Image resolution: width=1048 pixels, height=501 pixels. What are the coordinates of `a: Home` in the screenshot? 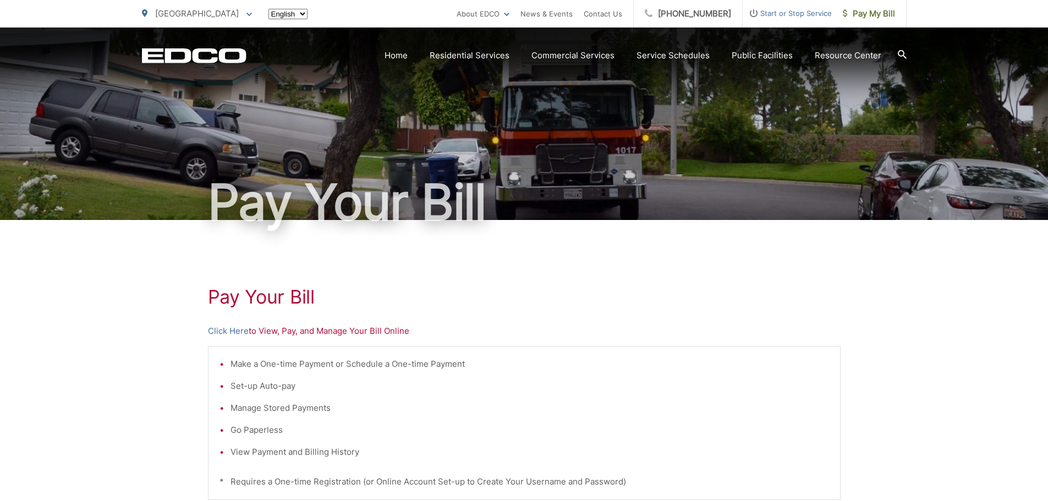 It's located at (396, 56).